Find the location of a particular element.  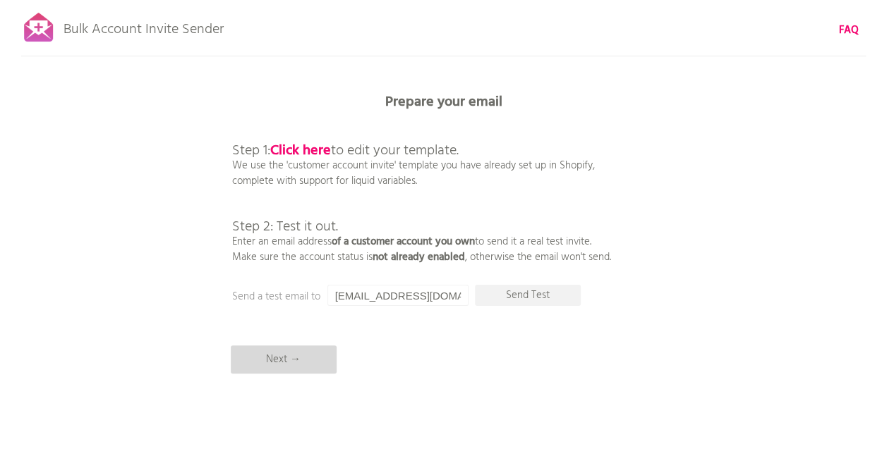

p: Next → is located at coordinates (284, 360).